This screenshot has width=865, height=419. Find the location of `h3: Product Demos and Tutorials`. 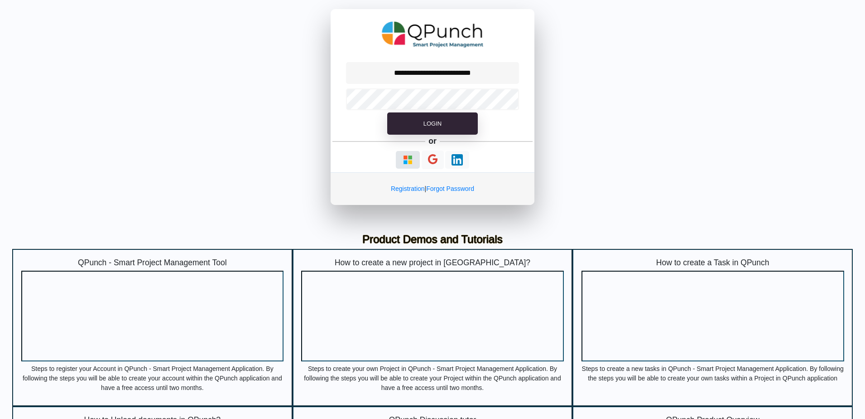

h3: Product Demos and Tutorials is located at coordinates (433, 239).